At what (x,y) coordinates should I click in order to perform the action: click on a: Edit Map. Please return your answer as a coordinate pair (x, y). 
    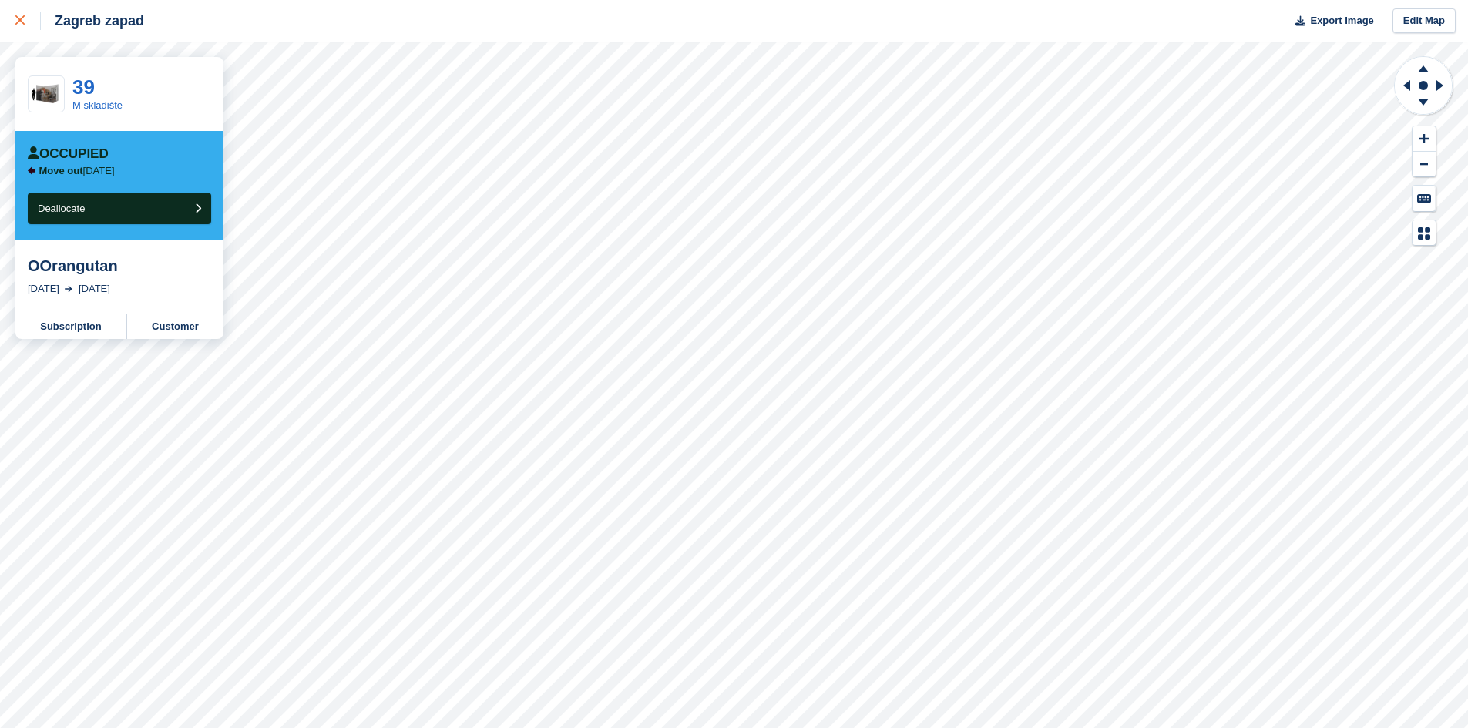
    Looking at the image, I should click on (1424, 21).